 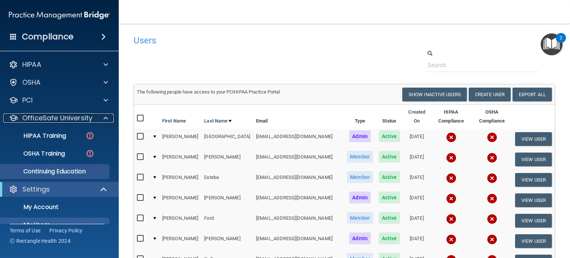 What do you see at coordinates (35, 154) in the screenshot?
I see `p: OSHA Training` at bounding box center [35, 154].